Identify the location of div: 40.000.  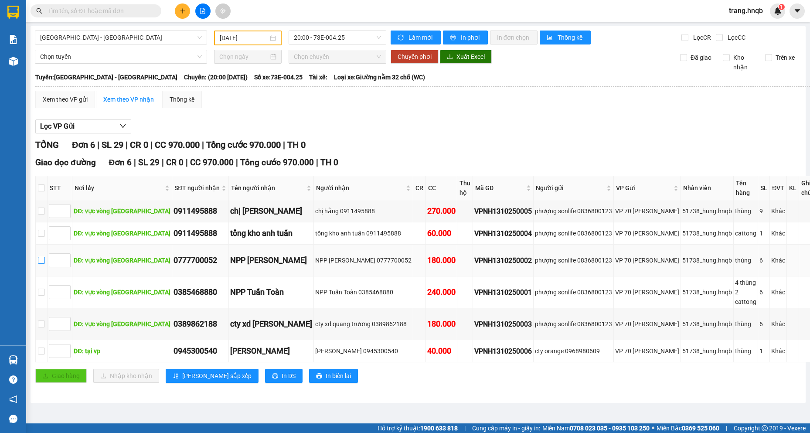
(441, 351).